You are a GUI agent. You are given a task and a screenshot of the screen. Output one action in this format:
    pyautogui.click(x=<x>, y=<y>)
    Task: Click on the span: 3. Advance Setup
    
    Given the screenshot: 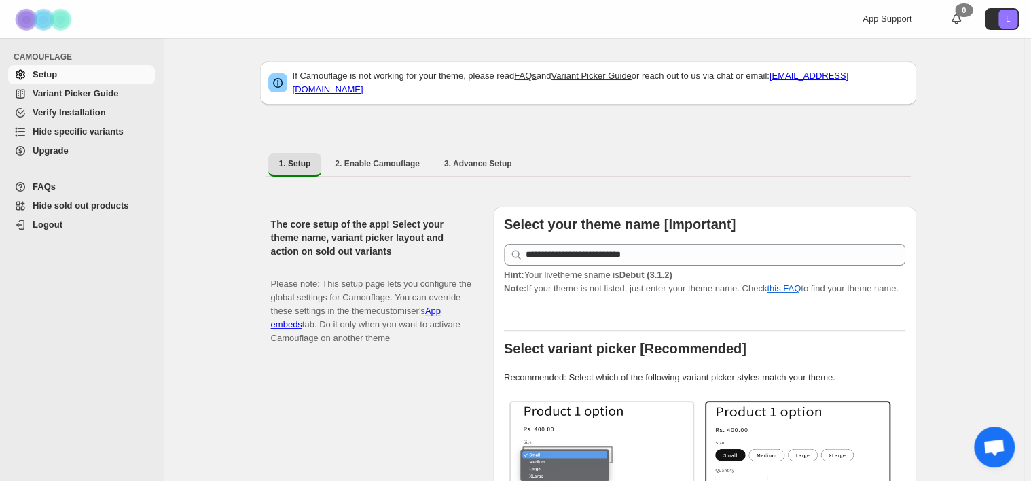 What is the action you would take?
    pyautogui.click(x=478, y=164)
    